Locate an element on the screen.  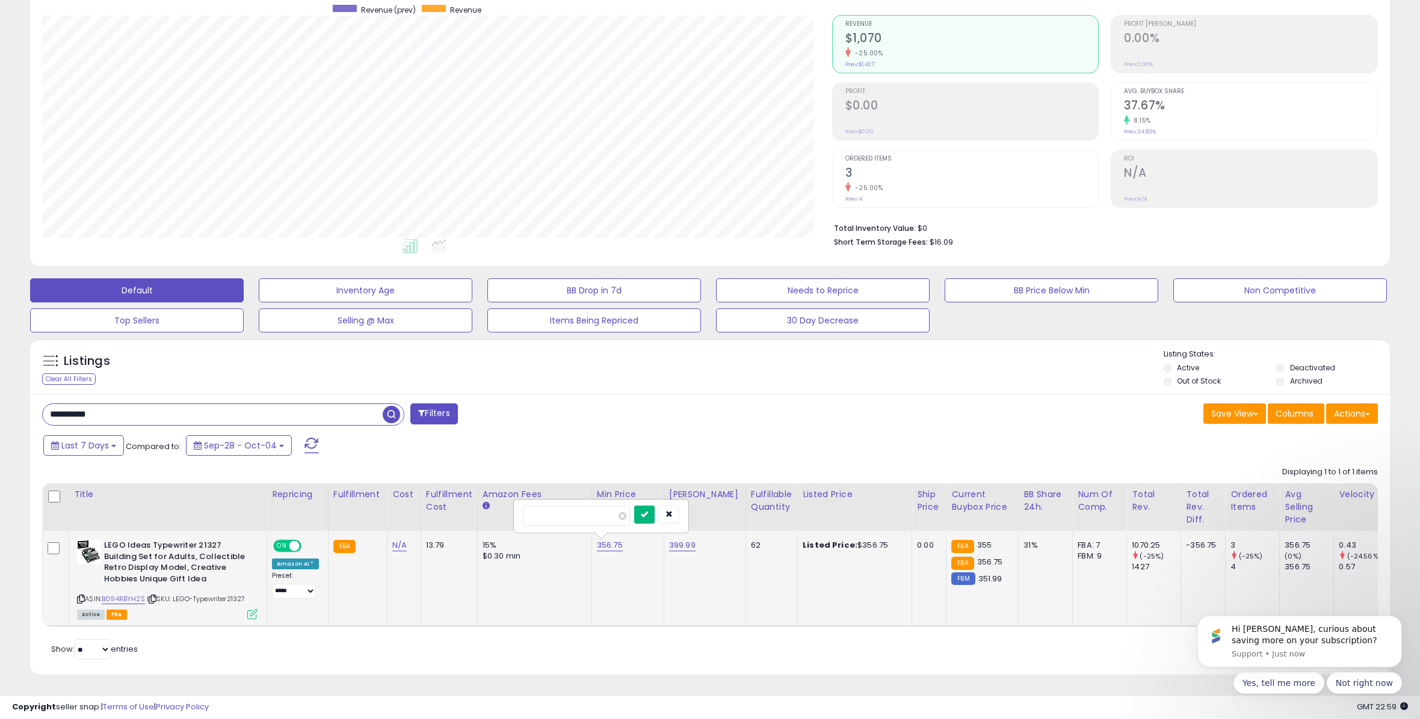
span: Revenue is located at coordinates (971, 24).